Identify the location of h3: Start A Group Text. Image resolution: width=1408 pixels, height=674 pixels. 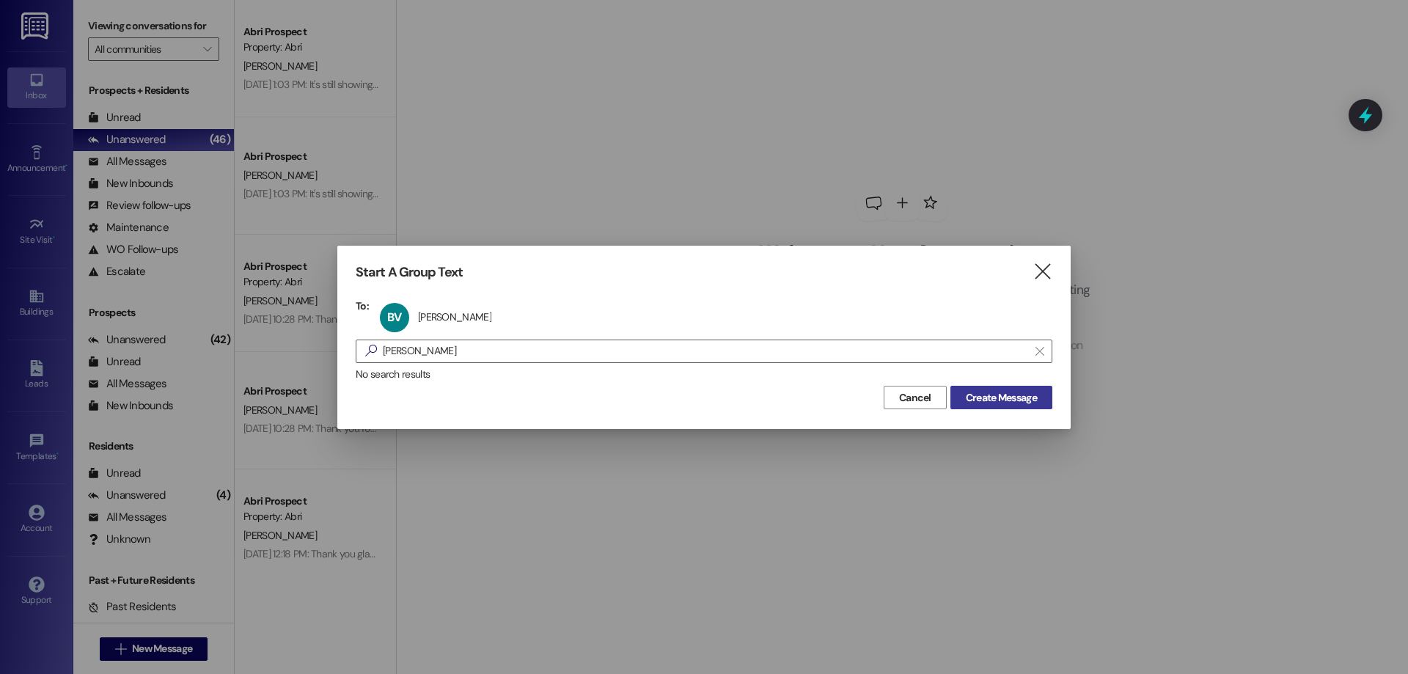
(409, 272).